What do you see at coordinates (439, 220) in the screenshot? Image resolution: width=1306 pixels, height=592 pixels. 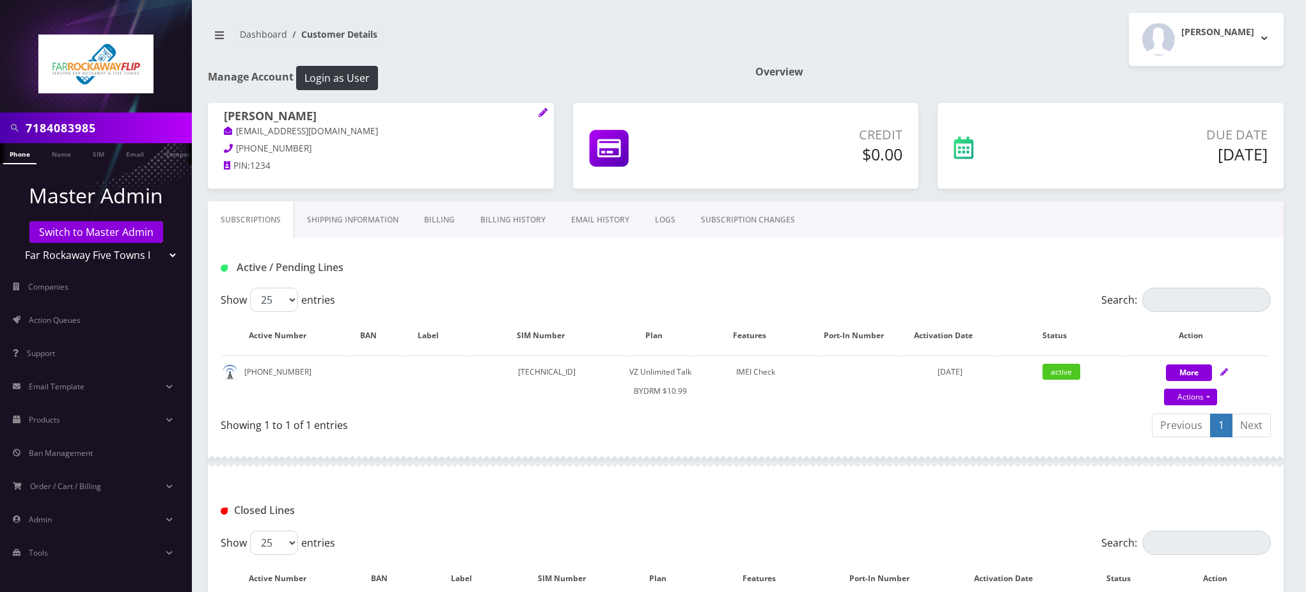 I see `a: Billing` at bounding box center [439, 220].